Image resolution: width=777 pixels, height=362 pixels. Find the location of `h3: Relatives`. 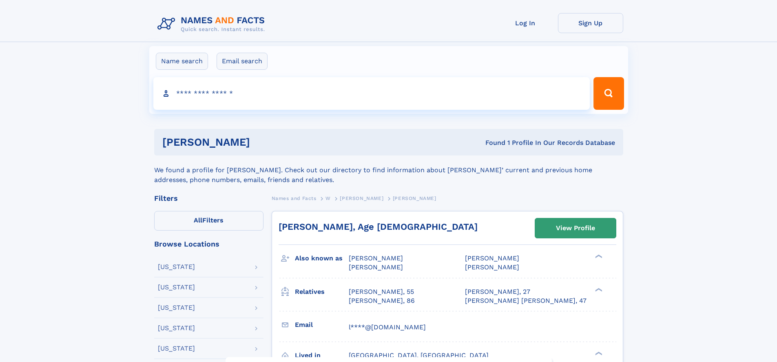

h3: Relatives is located at coordinates (322, 292).